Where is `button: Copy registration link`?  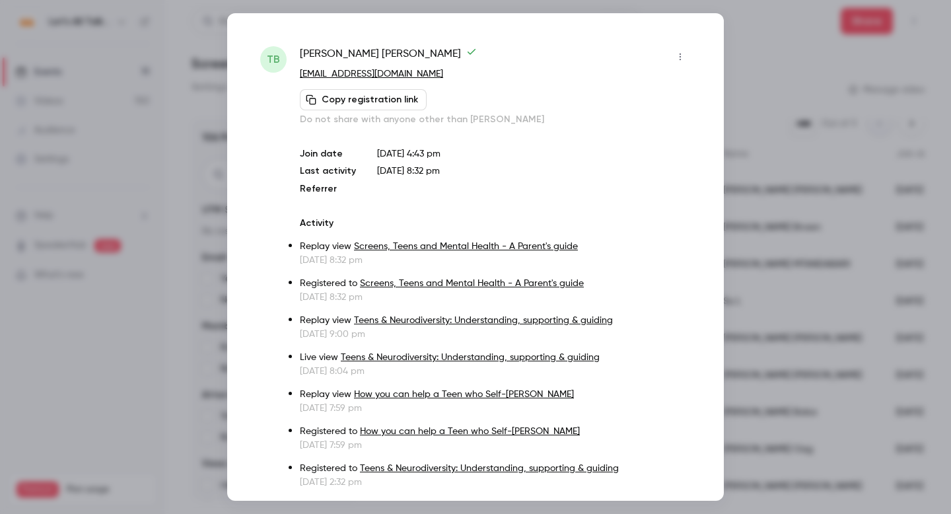 button: Copy registration link is located at coordinates (363, 100).